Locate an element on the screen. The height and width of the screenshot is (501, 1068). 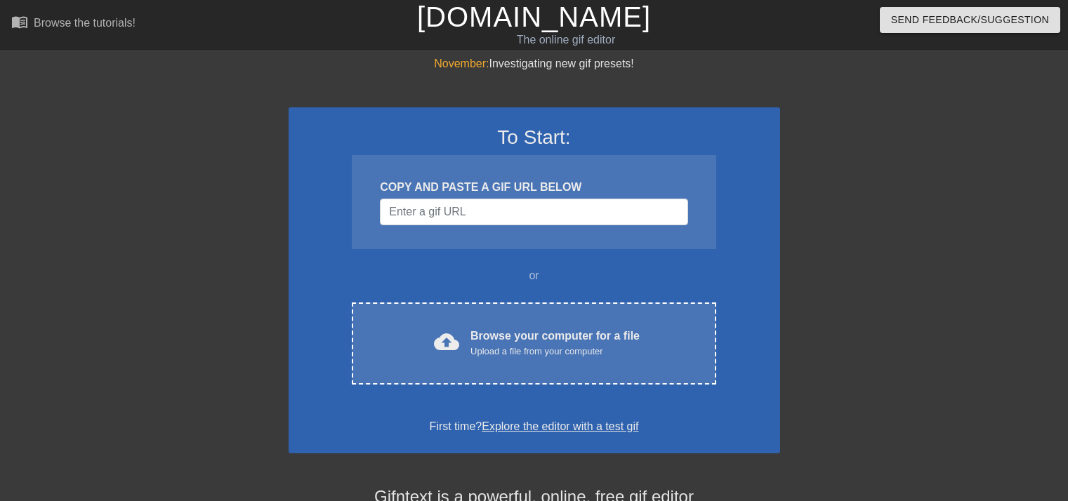
button: Send Feedback/Suggestion is located at coordinates (970, 20).